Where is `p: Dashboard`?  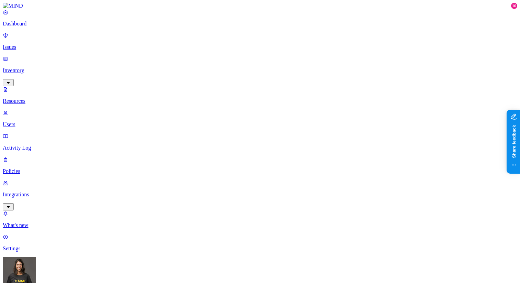 p: Dashboard is located at coordinates (260, 24).